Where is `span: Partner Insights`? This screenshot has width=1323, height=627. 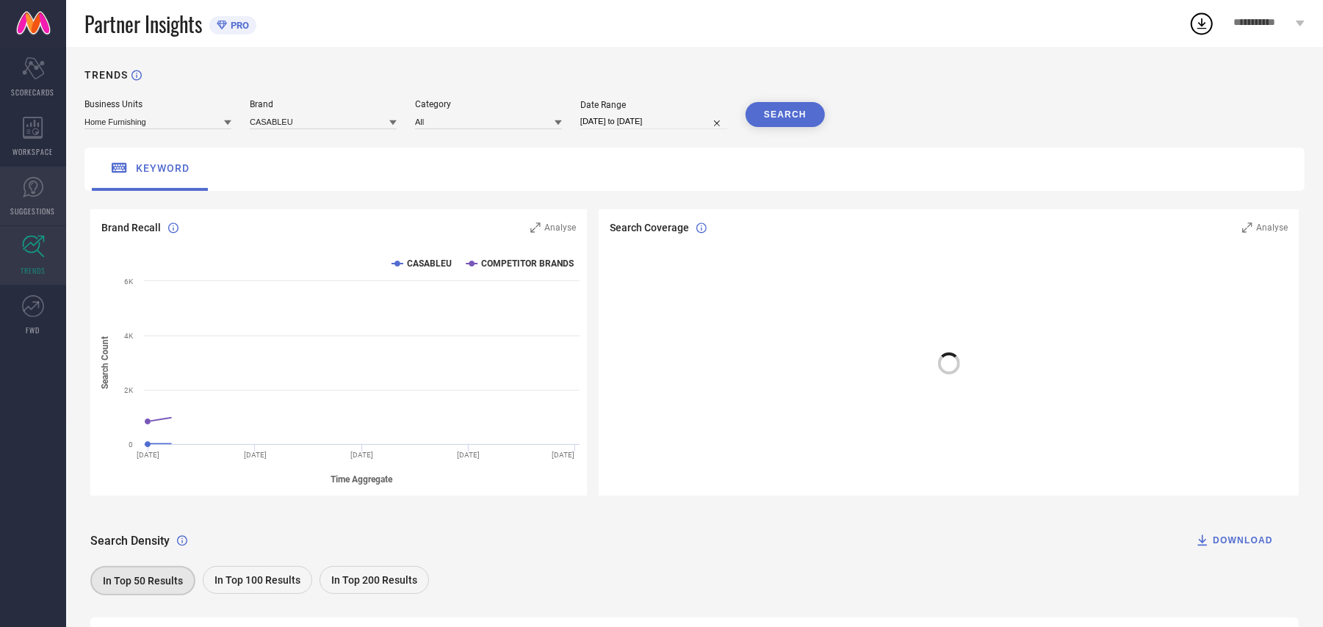
span: Partner Insights is located at coordinates (143, 24).